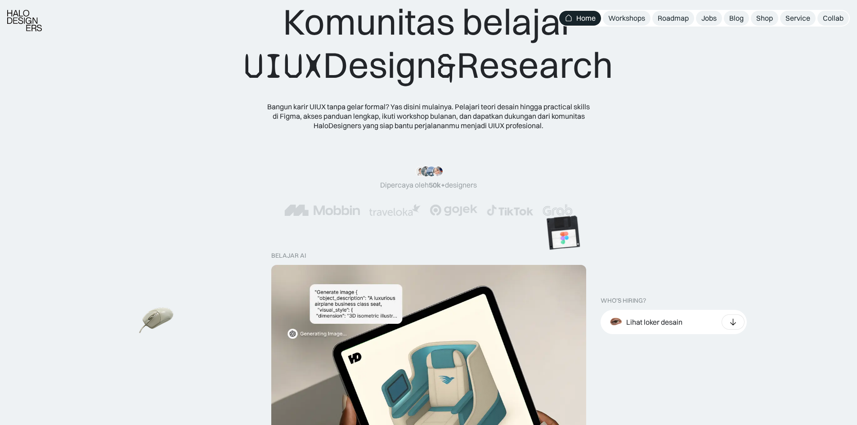 The height and width of the screenshot is (425, 857). Describe the element at coordinates (580, 18) in the screenshot. I see `a: Home` at that location.